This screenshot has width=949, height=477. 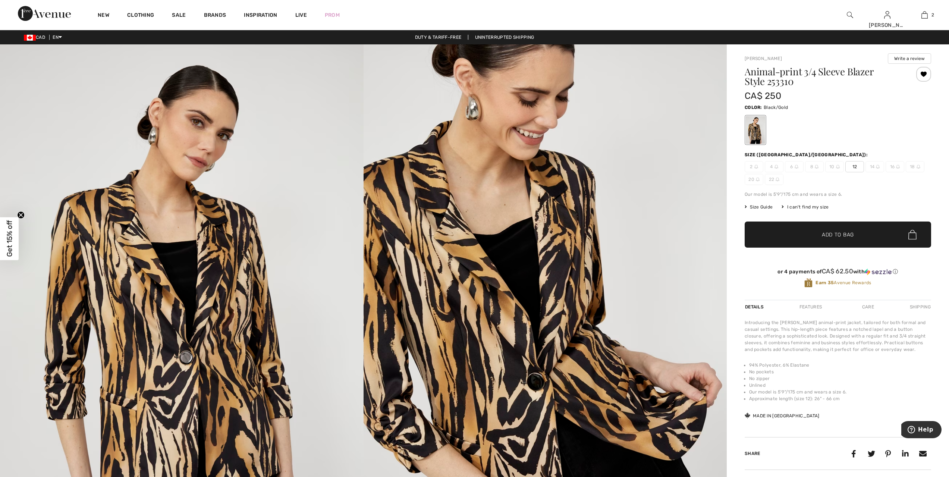 I want to click on li: Unlined, so click(x=840, y=385).